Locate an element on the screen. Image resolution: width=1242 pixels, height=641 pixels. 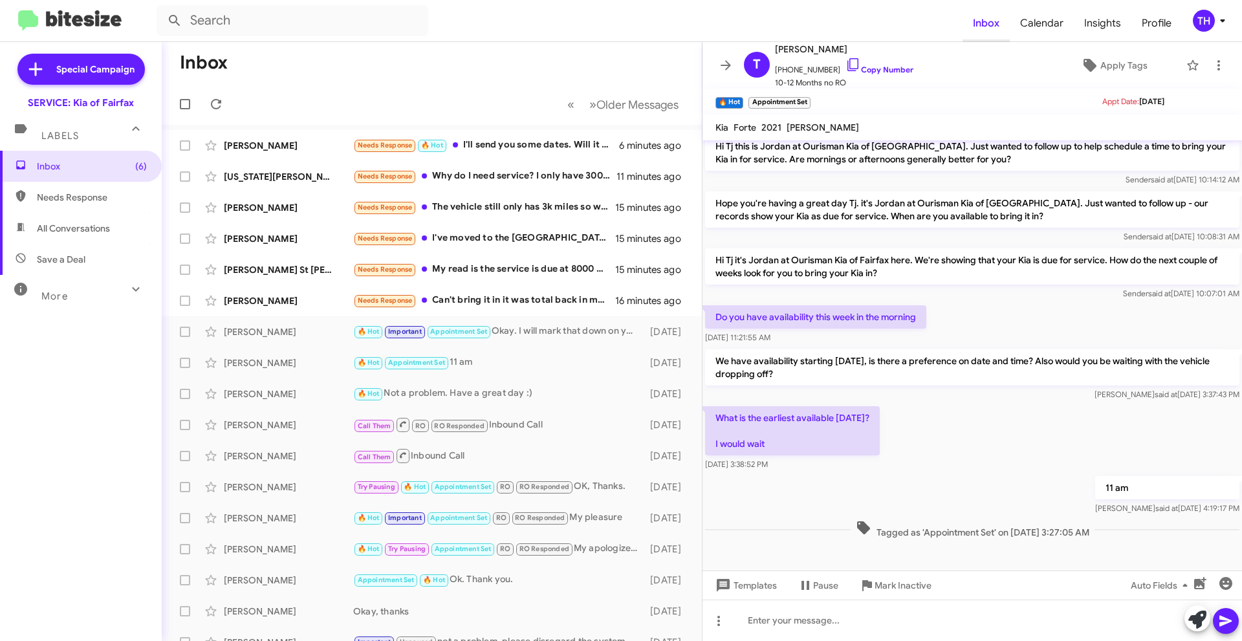
button: Next is located at coordinates (634, 104).